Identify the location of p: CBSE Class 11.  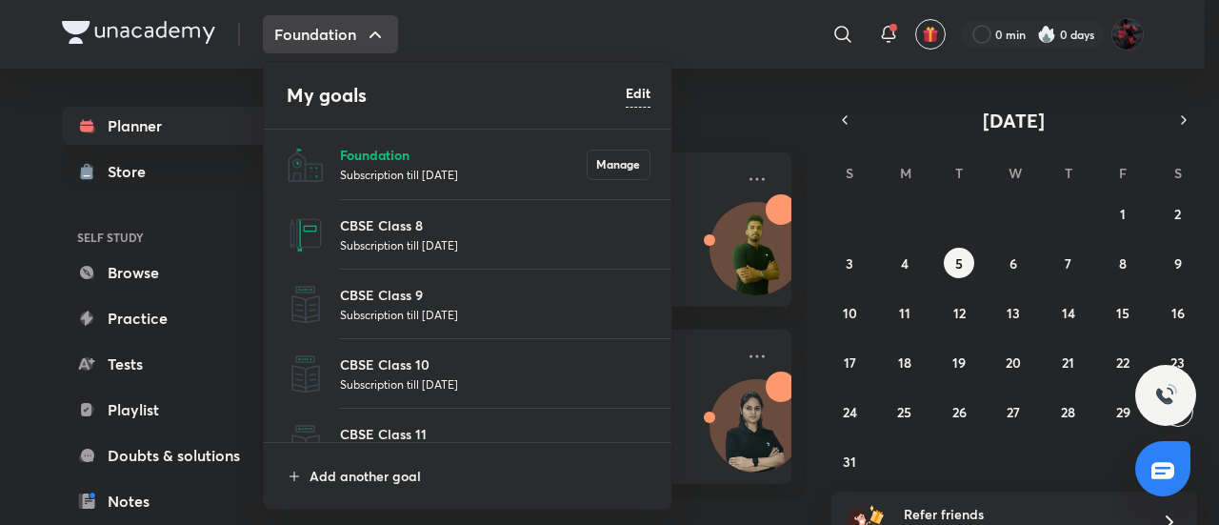
(495, 433).